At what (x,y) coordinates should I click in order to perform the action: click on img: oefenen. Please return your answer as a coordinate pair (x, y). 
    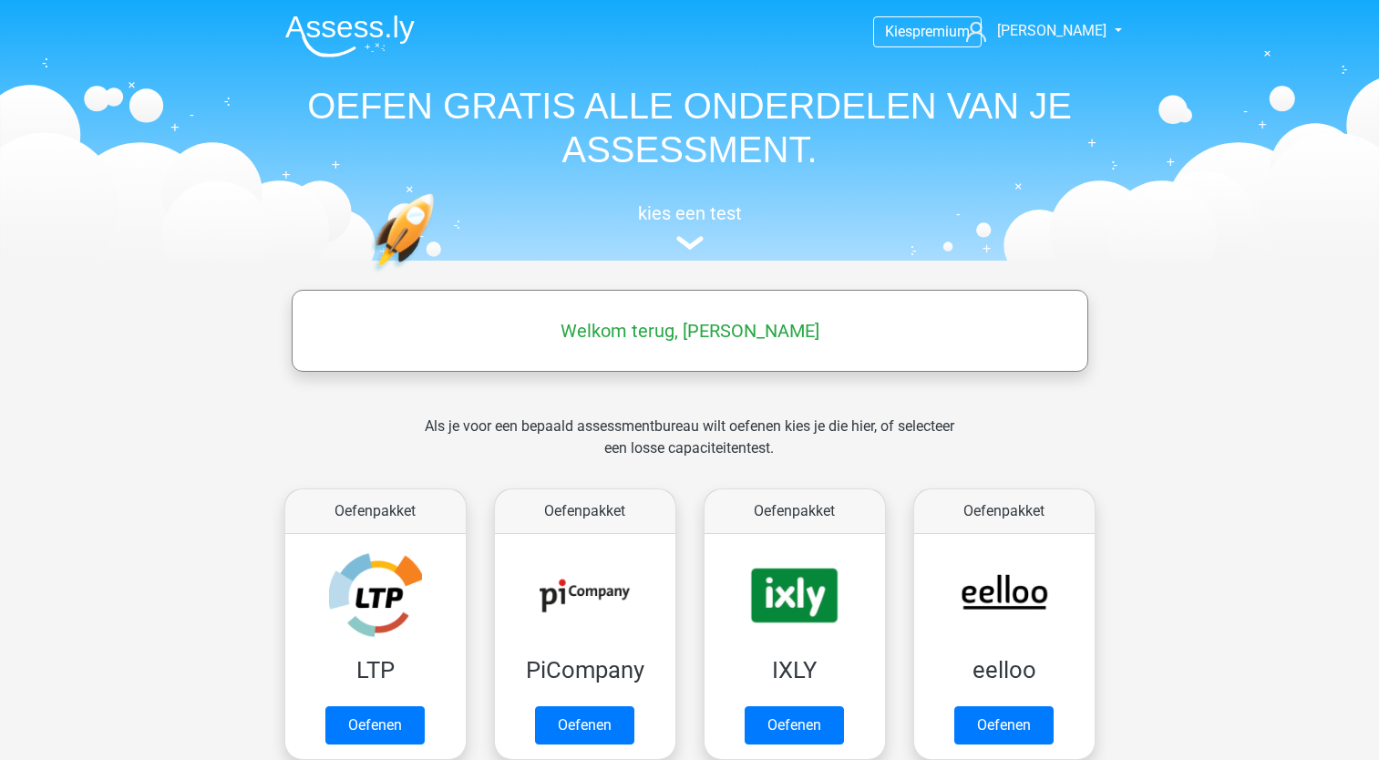
    Looking at the image, I should click on (438, 275).